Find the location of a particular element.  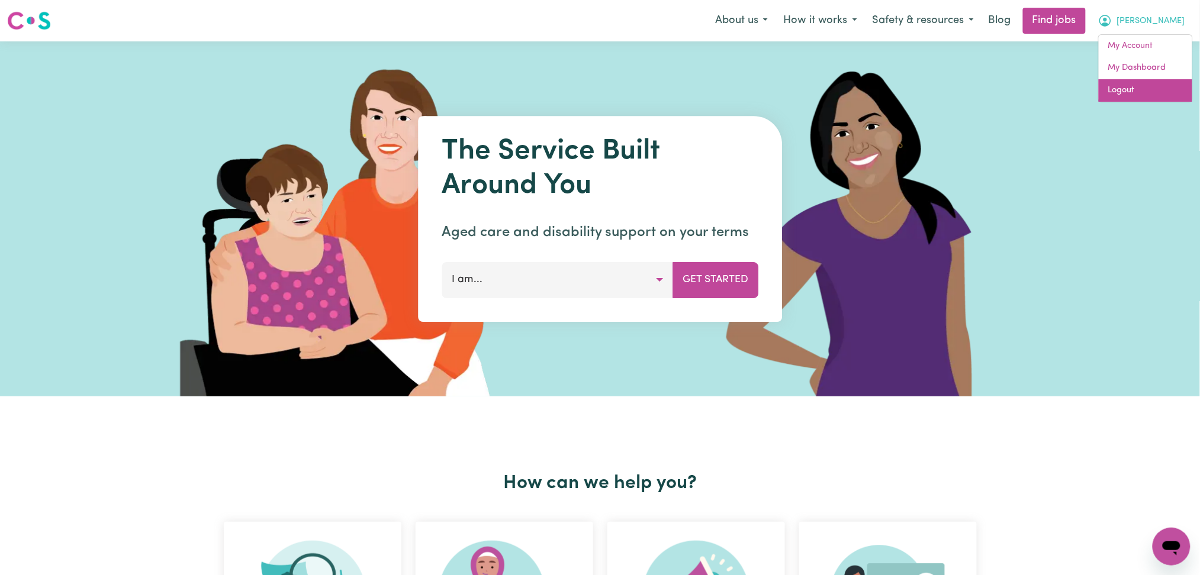

a: Find jobs is located at coordinates (1054, 21).